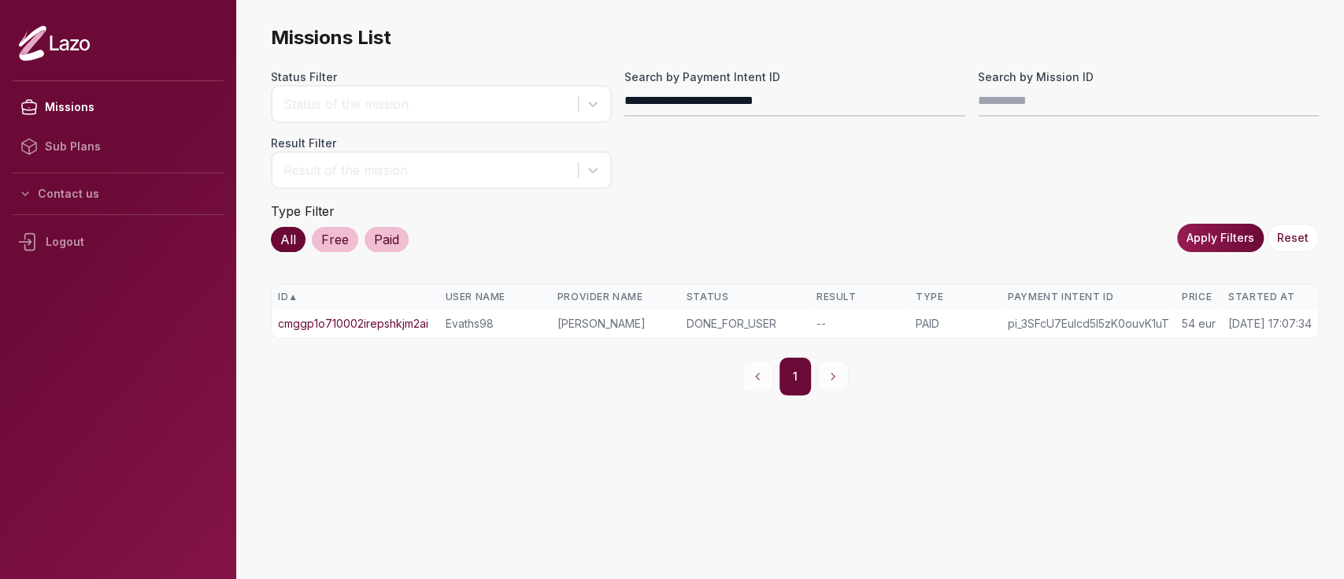 Image resolution: width=1344 pixels, height=579 pixels. Describe the element at coordinates (335, 239) in the screenshot. I see `div: Free` at that location.